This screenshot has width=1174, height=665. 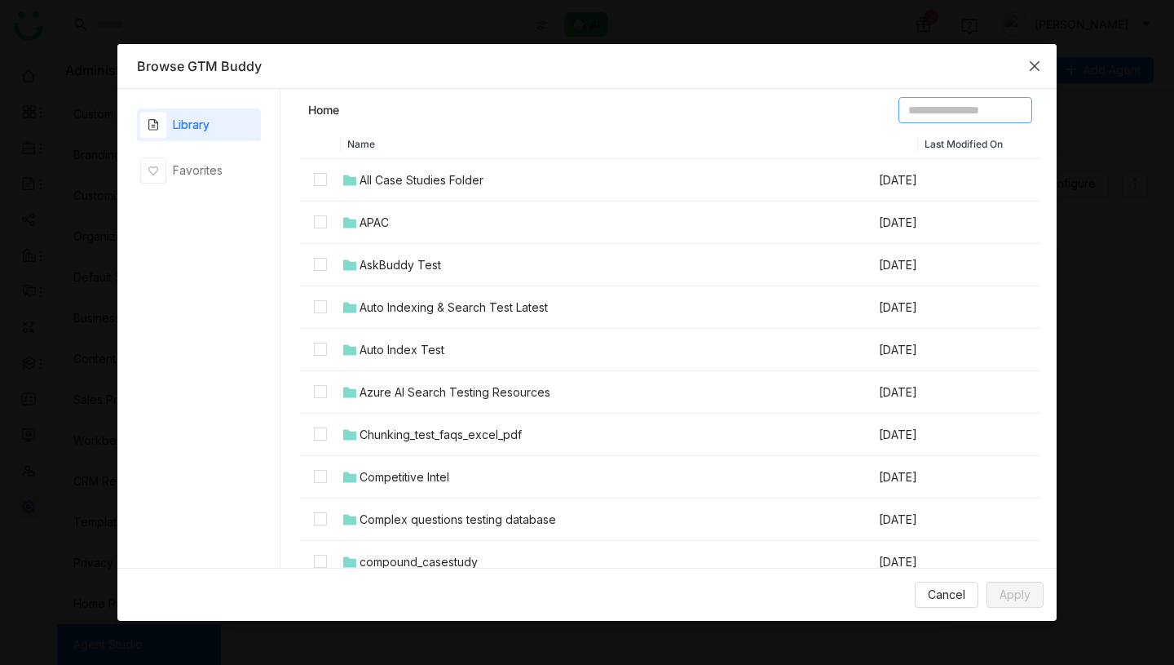 What do you see at coordinates (402, 350) in the screenshot?
I see `div: Auto Index Test` at bounding box center [402, 350].